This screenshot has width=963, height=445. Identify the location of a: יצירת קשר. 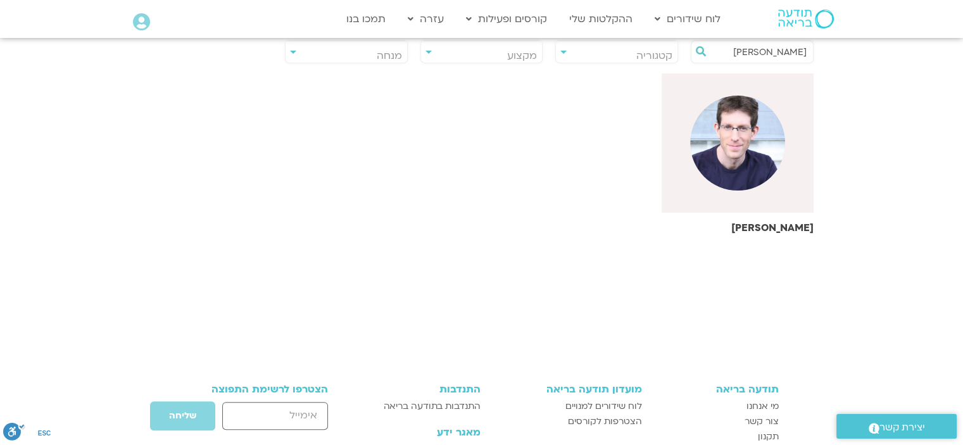
(897, 426).